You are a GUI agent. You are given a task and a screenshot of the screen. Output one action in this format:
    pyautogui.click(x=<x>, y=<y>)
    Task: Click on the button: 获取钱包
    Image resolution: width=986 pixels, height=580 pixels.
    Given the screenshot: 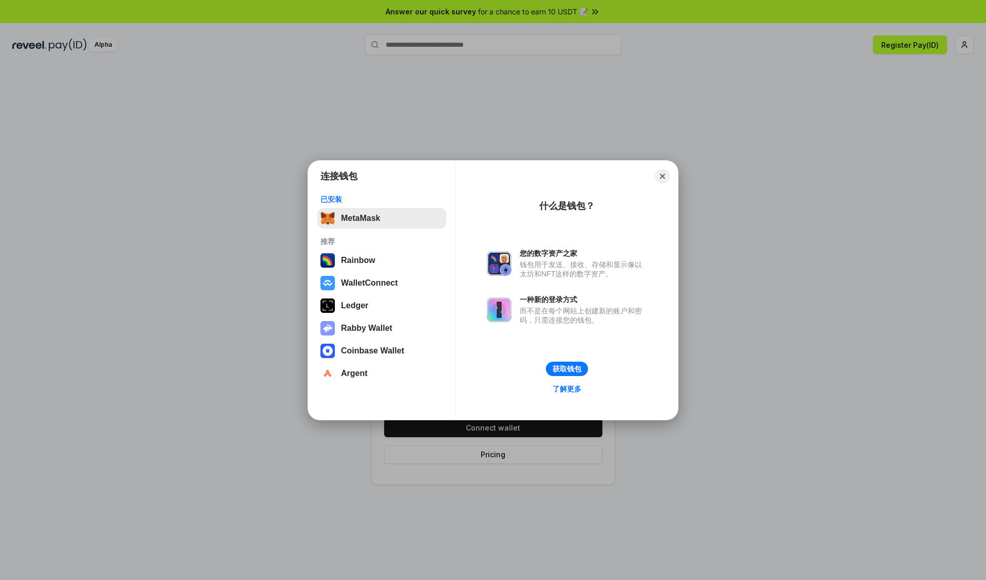 What is the action you would take?
    pyautogui.click(x=567, y=369)
    